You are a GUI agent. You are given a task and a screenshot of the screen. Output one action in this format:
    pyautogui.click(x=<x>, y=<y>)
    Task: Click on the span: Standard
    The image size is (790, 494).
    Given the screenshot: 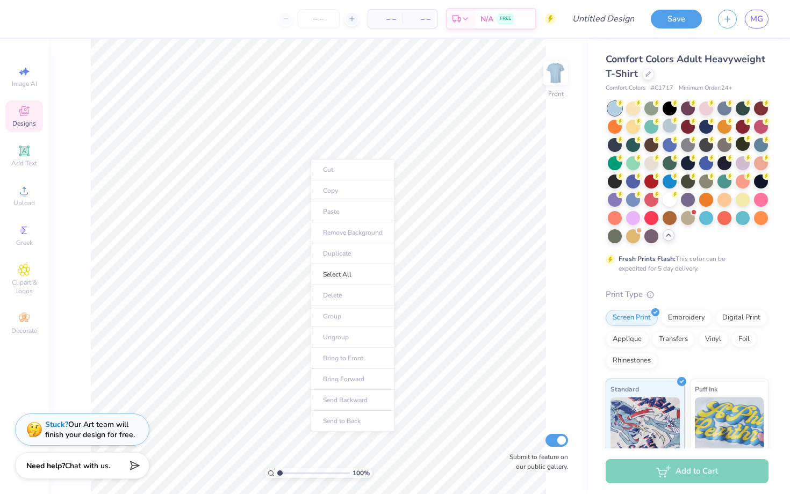 What is the action you would take?
    pyautogui.click(x=624, y=389)
    